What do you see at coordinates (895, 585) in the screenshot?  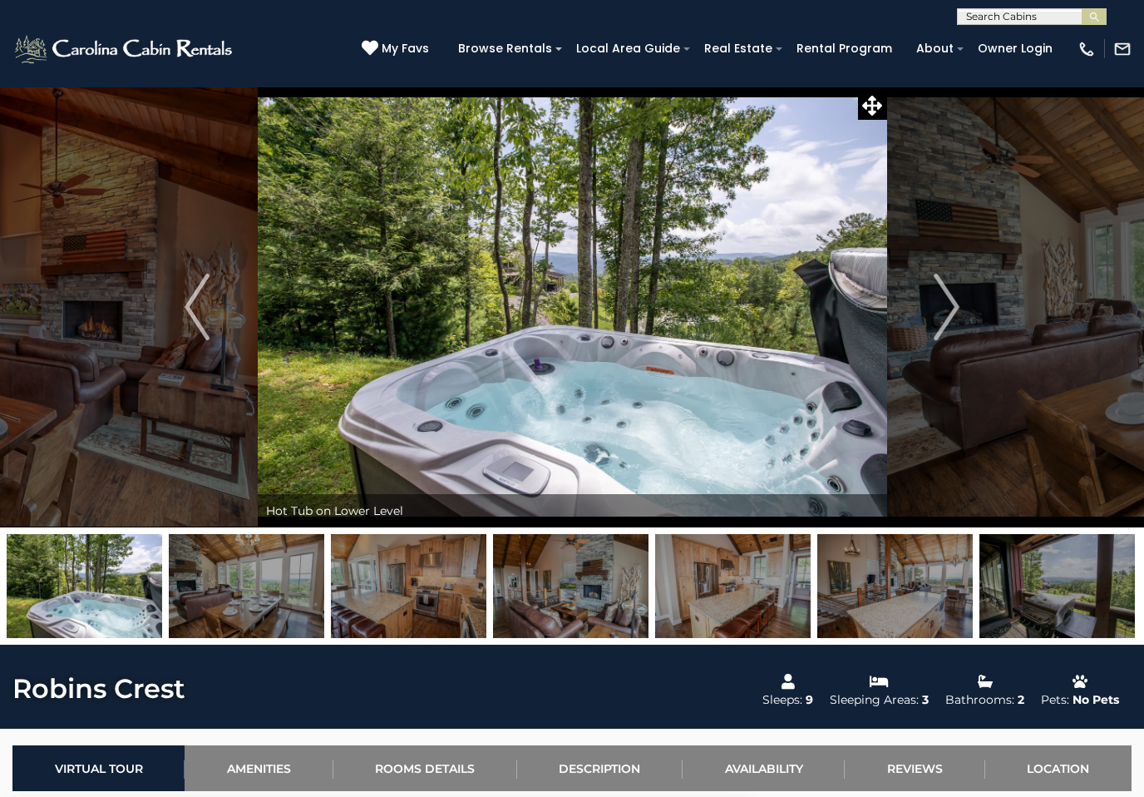 I see `img: 163274816` at bounding box center [895, 585].